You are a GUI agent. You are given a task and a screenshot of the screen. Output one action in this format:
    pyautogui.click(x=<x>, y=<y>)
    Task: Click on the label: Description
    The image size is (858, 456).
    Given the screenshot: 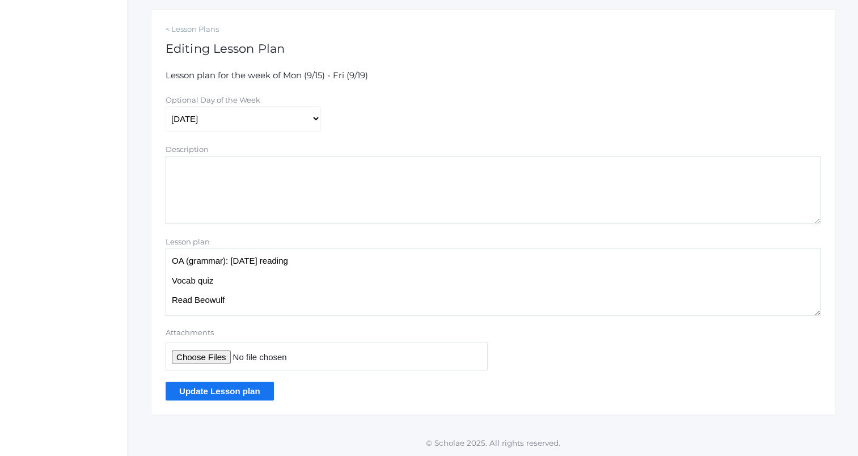 What is the action you would take?
    pyautogui.click(x=187, y=149)
    